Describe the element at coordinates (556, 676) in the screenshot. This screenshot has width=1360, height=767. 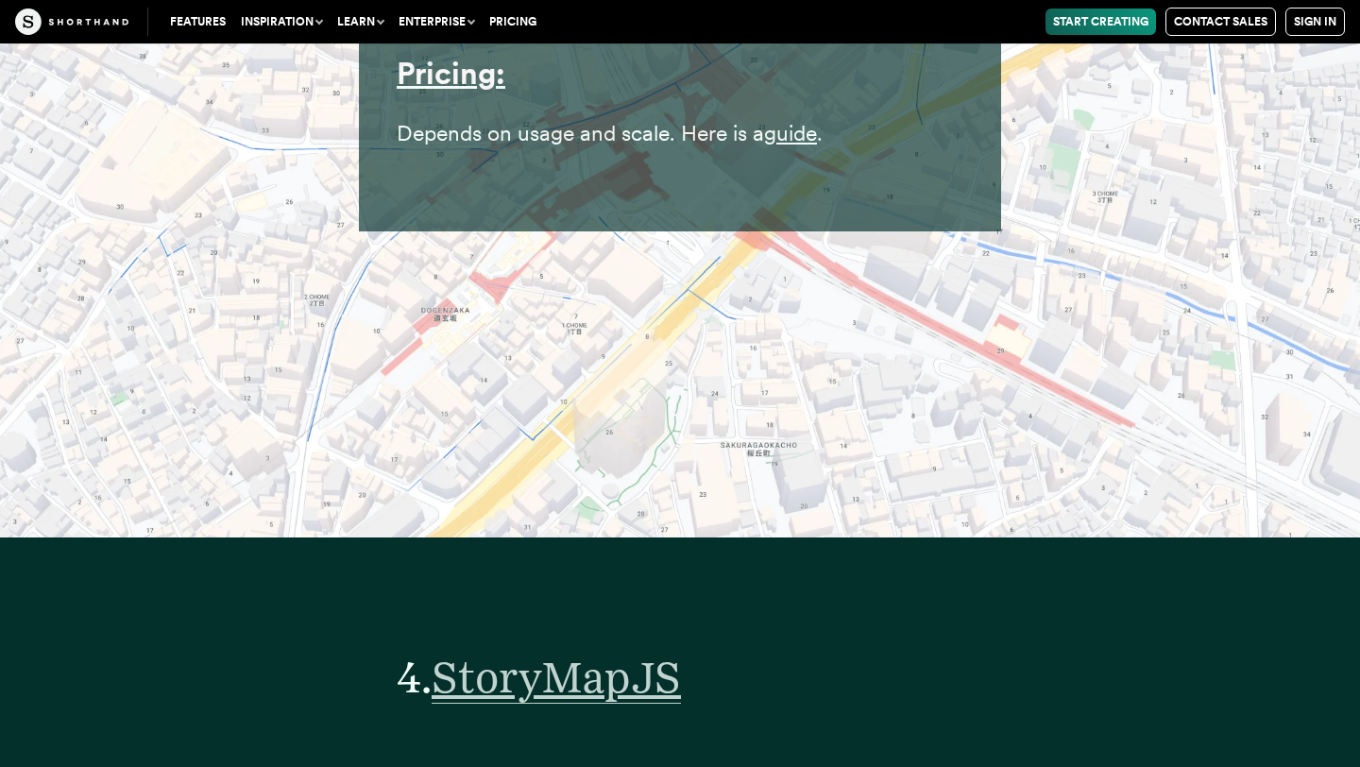
I see `a: StoryMapJS` at that location.